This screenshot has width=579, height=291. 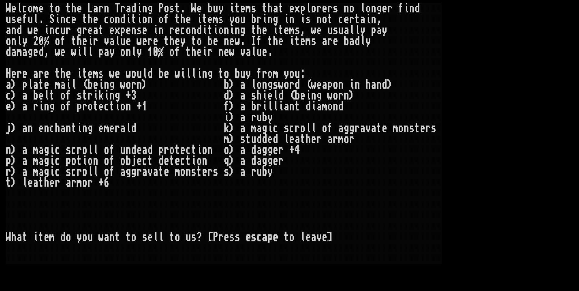 What do you see at coordinates (150, 52) in the screenshot?
I see `div: 1` at bounding box center [150, 52].